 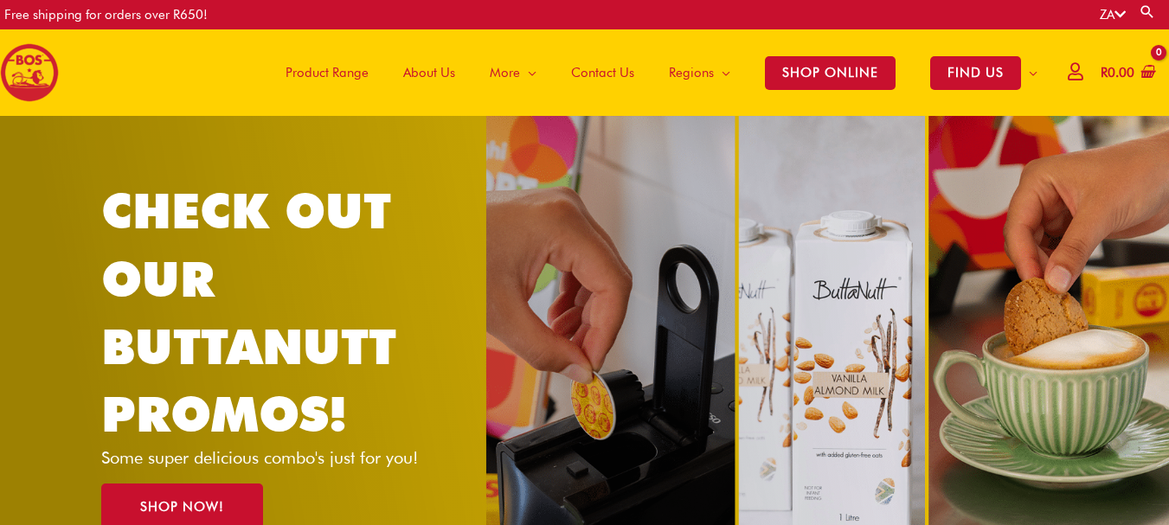 I want to click on a: About Us, so click(x=429, y=73).